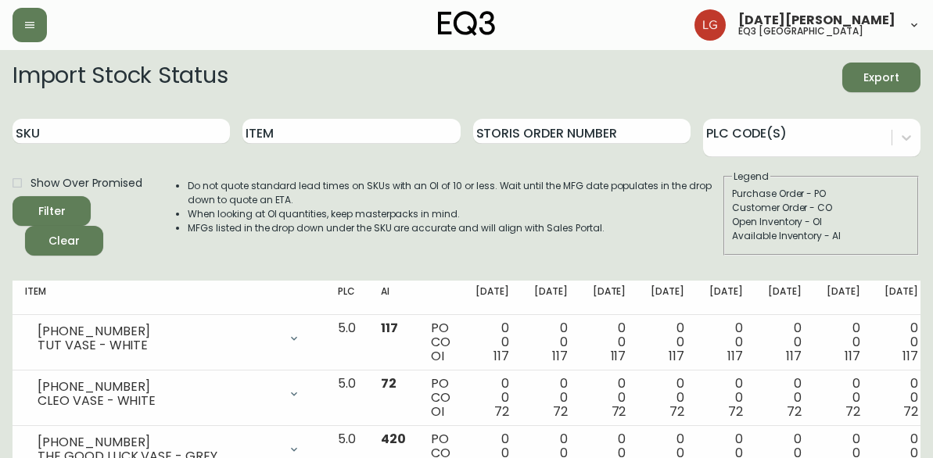  I want to click on th: Item, so click(169, 298).